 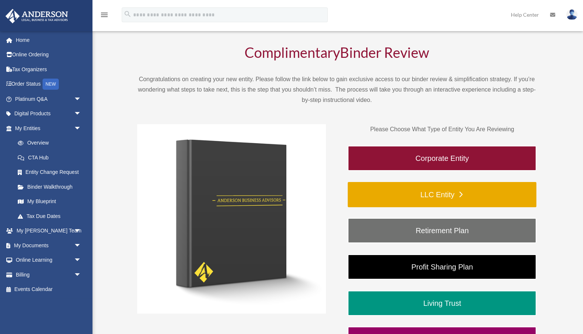 I want to click on img: User Pic, so click(x=572, y=14).